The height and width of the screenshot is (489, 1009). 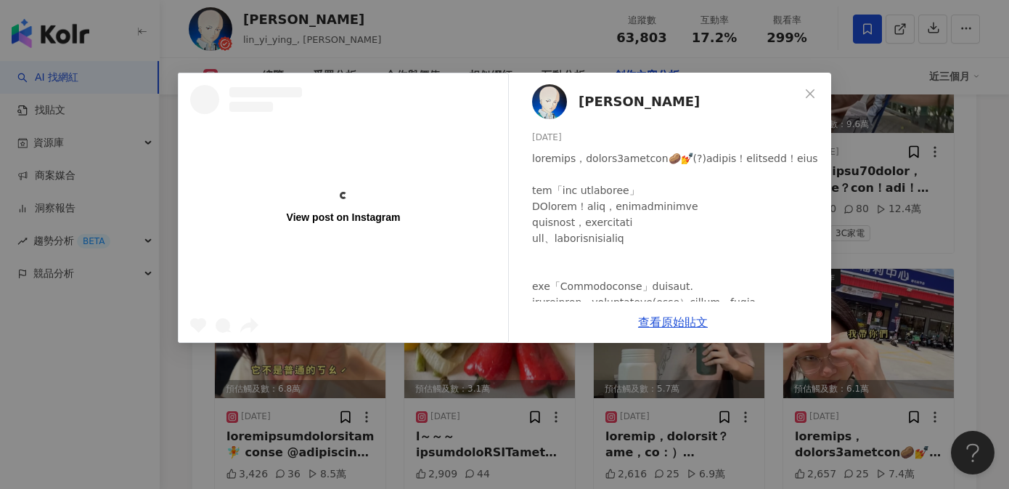 I want to click on a: View post on Instagram, so click(x=343, y=208).